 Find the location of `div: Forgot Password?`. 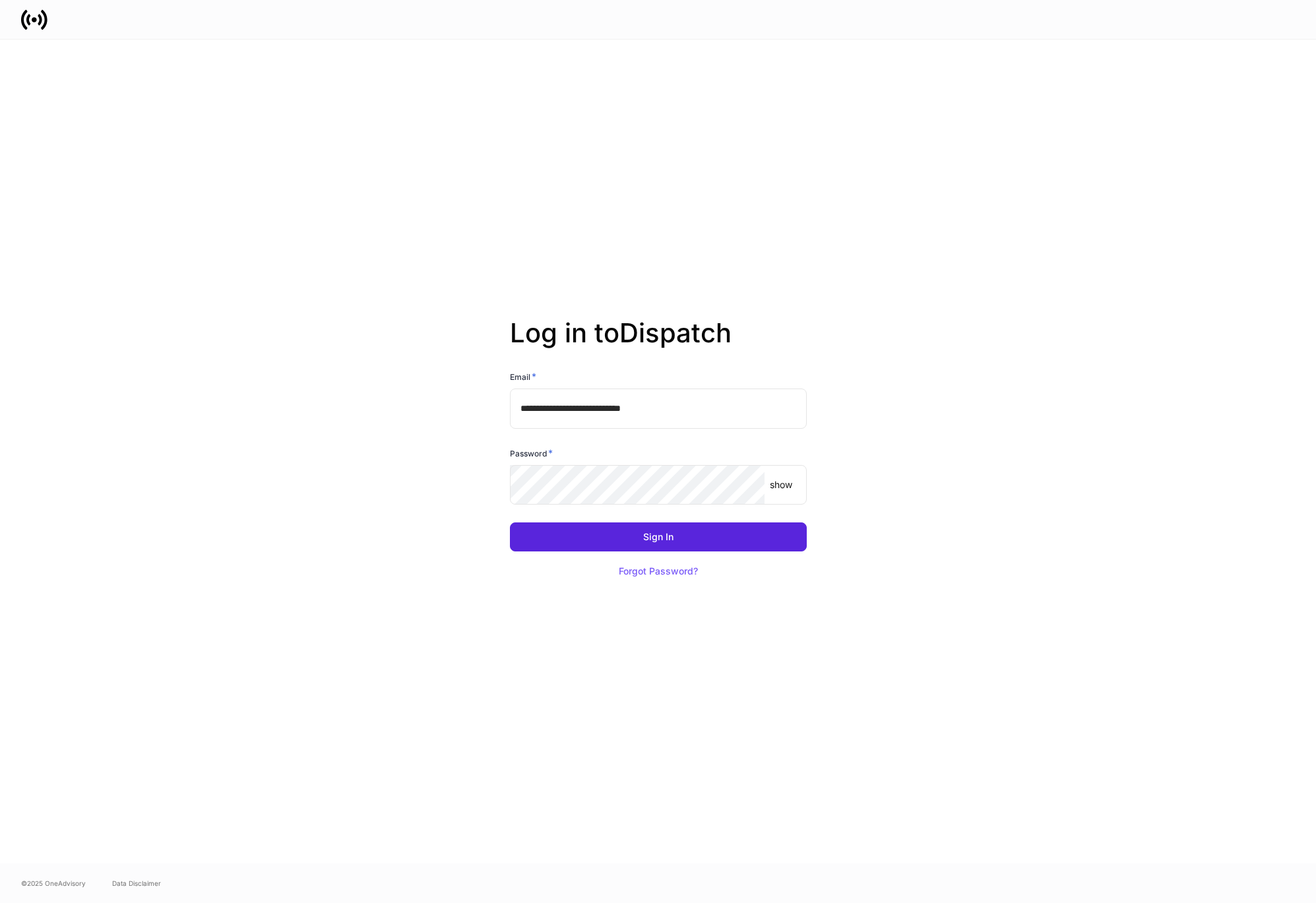

div: Forgot Password? is located at coordinates (659, 571).